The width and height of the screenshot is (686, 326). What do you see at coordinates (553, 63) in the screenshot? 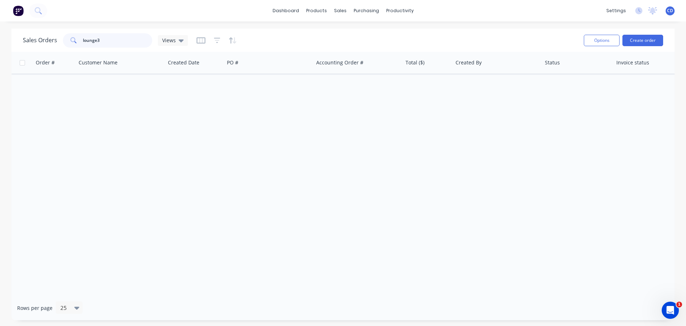
I see `div: Status` at bounding box center [553, 63].